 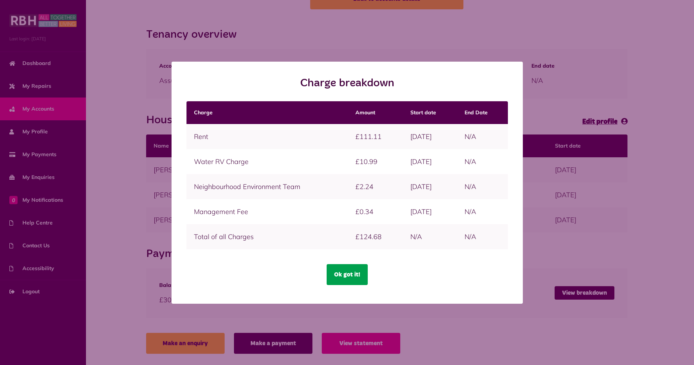 What do you see at coordinates (375, 161) in the screenshot?
I see `td: £10.99` at bounding box center [375, 161].